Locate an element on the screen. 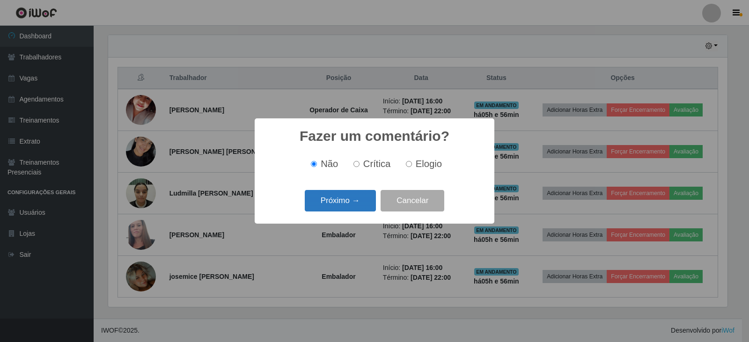 This screenshot has height=342, width=749. input: Crítica is located at coordinates (356, 164).